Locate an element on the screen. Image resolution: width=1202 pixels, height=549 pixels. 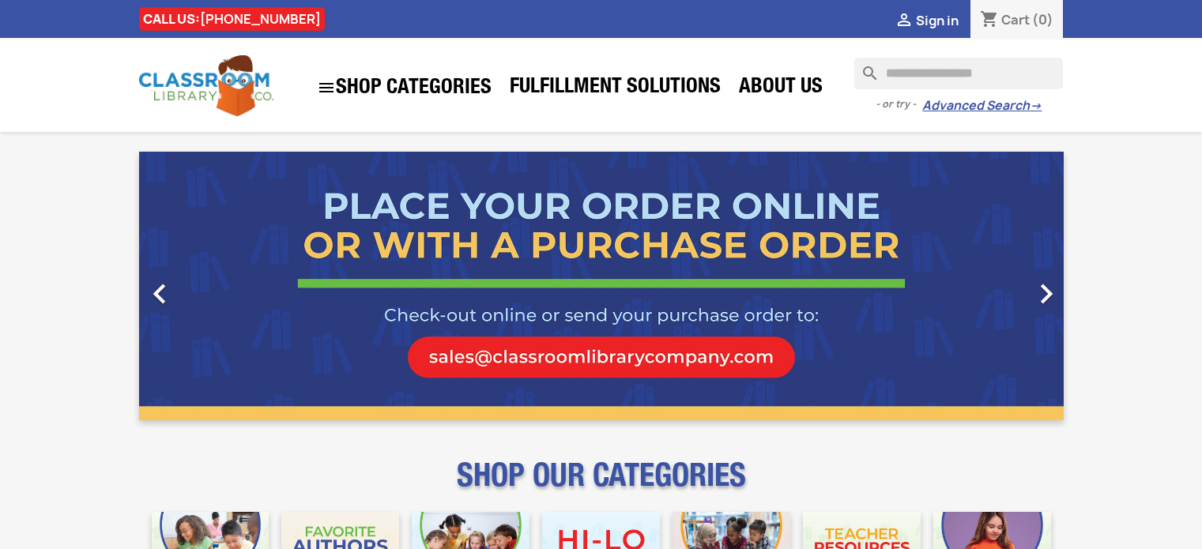
a: Advanced Search→ is located at coordinates (982, 106).